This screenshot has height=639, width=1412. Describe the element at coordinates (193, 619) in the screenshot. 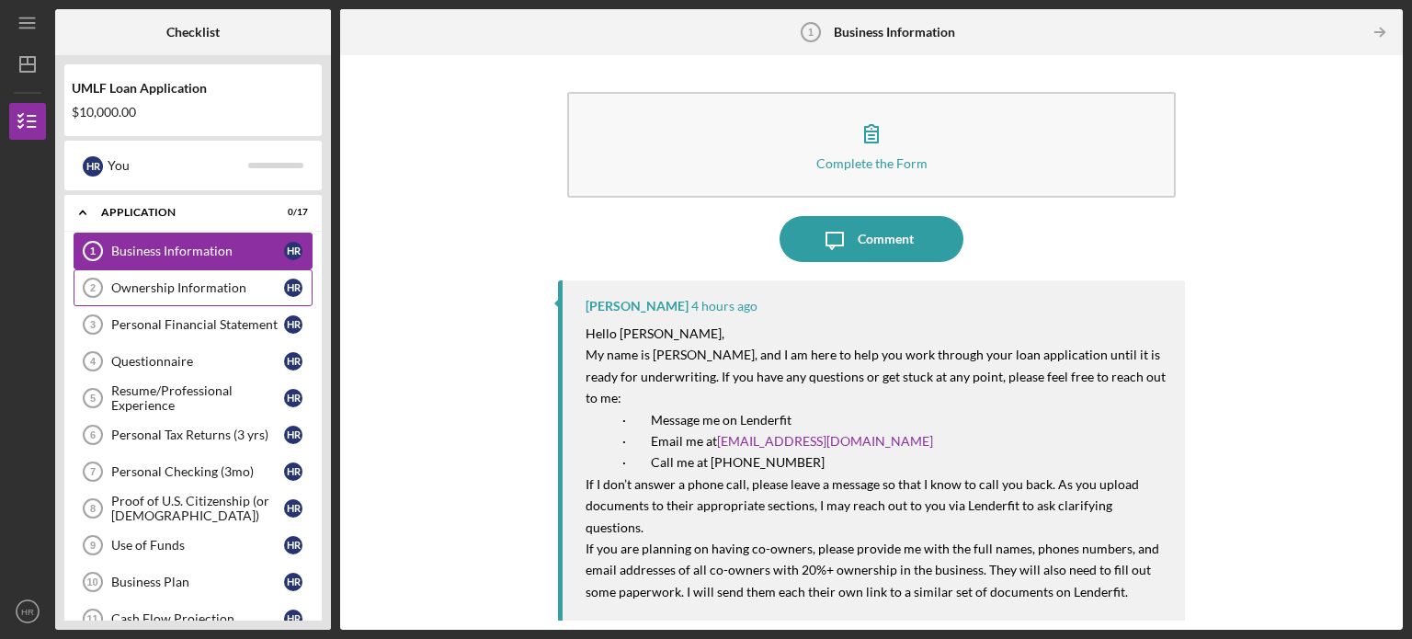

I see `a: 11Cash Flow ProjectionHR` at that location.